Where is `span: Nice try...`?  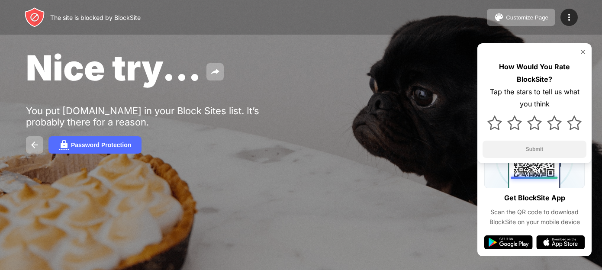
span: Nice try... is located at coordinates (113, 68).